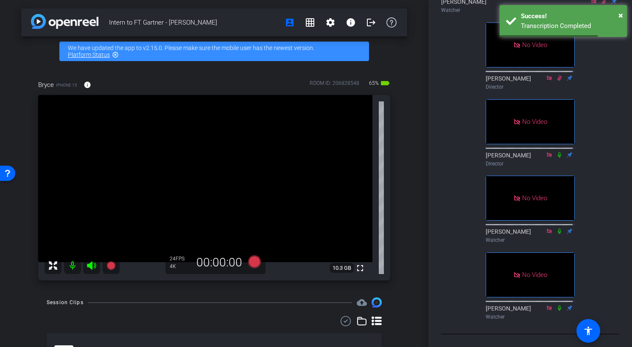  I want to click on div: 24, so click(180, 259).